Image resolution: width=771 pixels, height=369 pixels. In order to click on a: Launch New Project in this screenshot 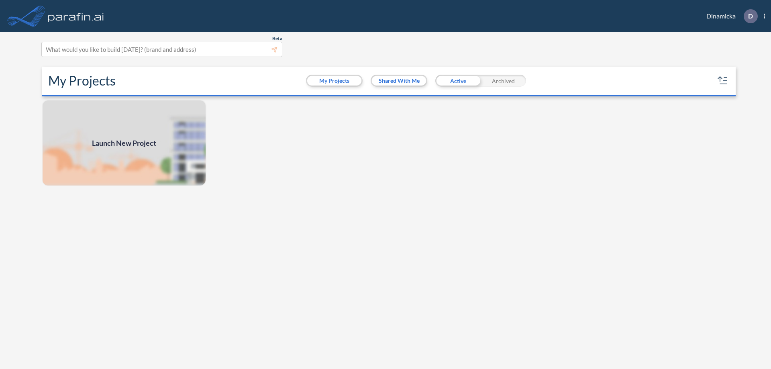, I will do `click(124, 143)`.